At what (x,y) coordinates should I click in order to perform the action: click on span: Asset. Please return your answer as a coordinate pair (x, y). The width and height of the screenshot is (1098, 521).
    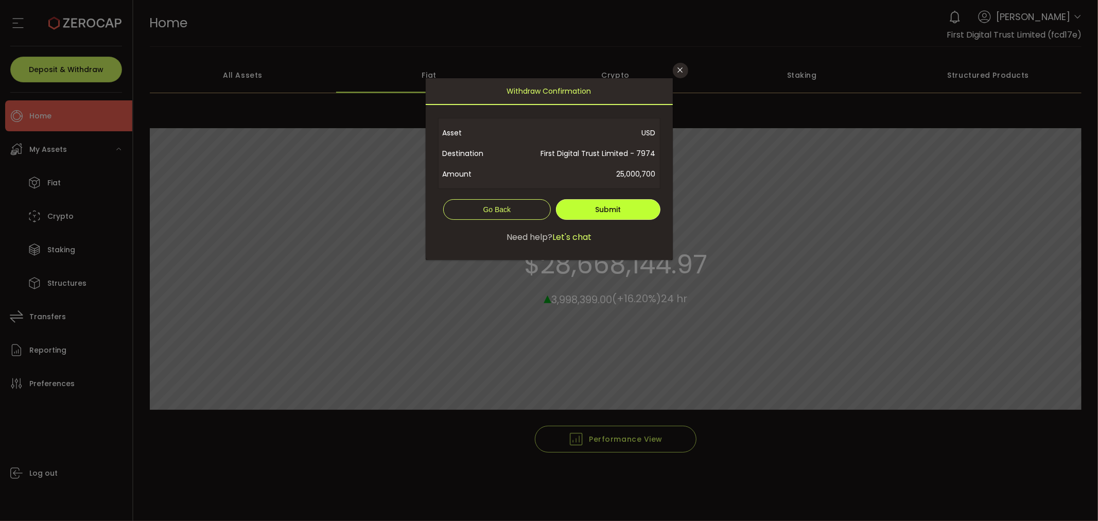
    Looking at the image, I should click on (475, 133).